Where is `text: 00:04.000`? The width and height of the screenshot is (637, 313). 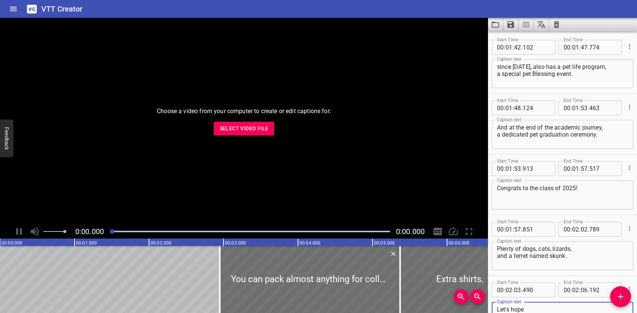
text: 00:04.000 is located at coordinates (310, 243).